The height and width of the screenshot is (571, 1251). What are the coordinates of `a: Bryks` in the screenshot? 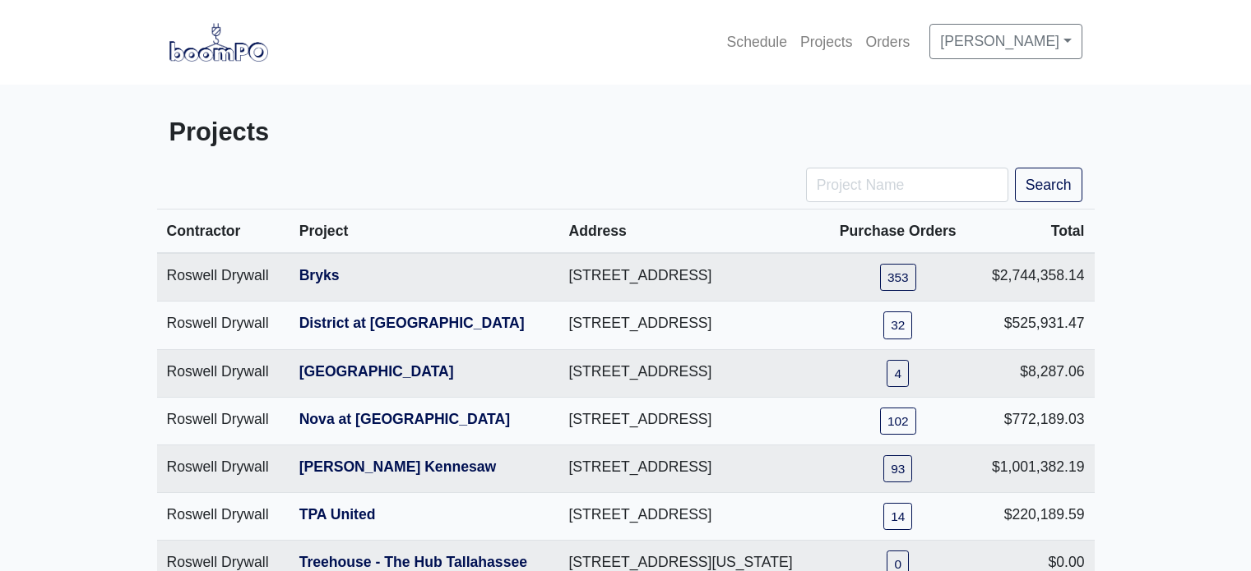 It's located at (319, 275).